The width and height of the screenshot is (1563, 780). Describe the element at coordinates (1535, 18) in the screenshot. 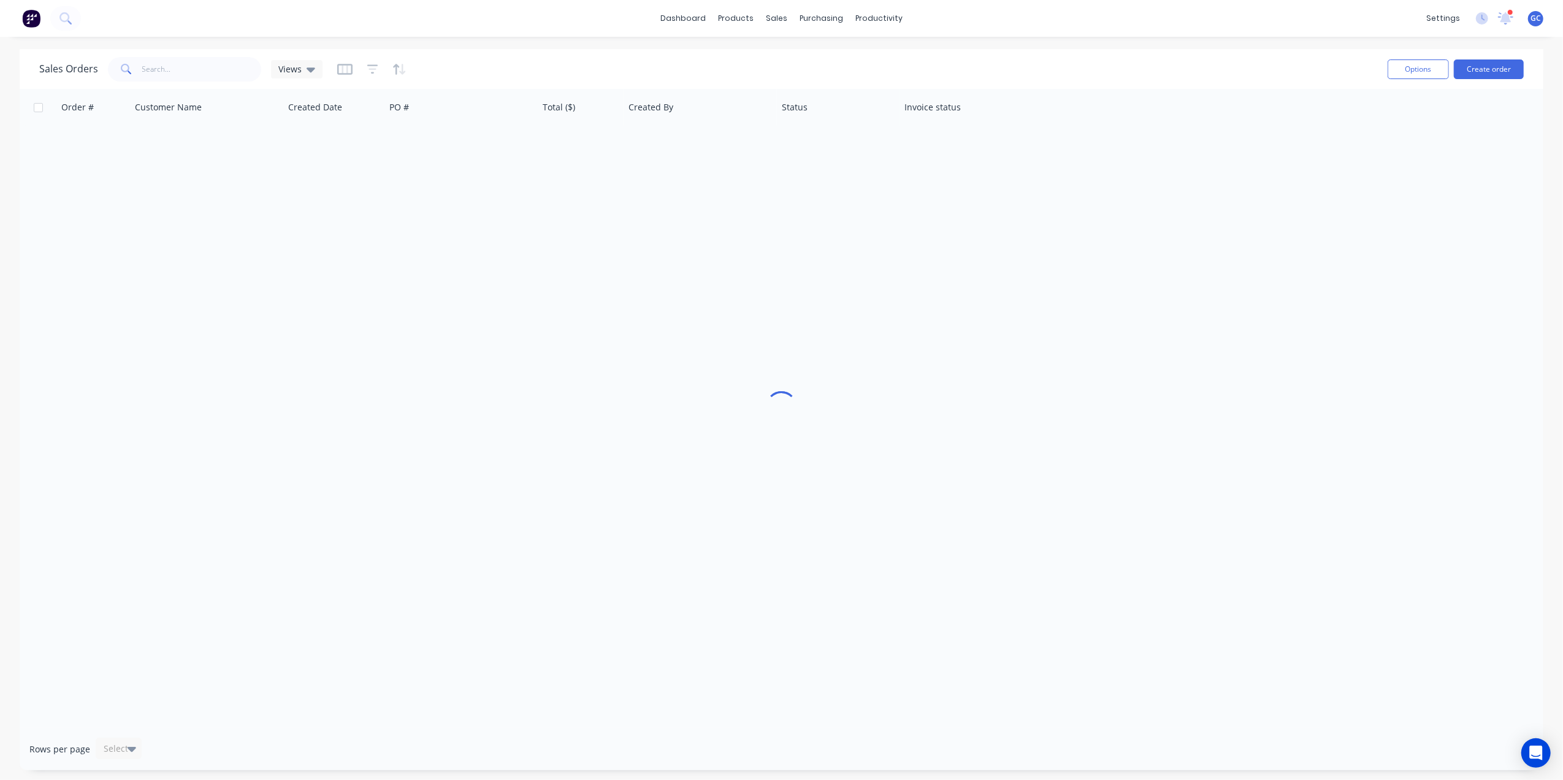

I see `span: GC` at that location.